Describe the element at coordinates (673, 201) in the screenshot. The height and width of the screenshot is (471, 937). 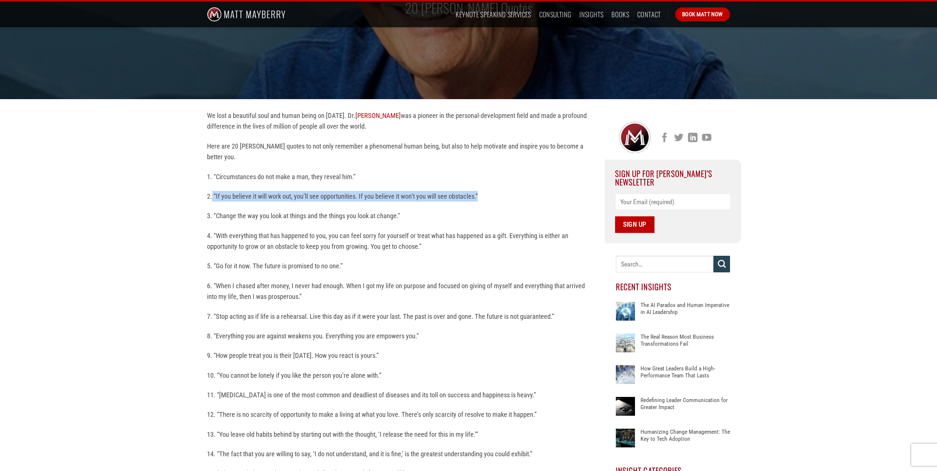
I see `input: Your Email (required)` at that location.